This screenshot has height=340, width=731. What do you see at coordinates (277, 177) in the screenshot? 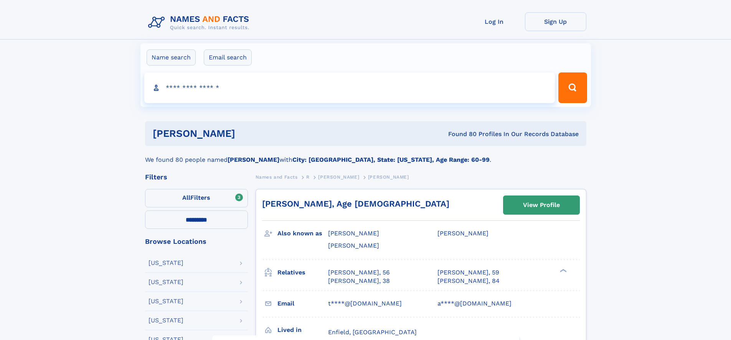
I see `a: Names and Facts` at bounding box center [277, 177].